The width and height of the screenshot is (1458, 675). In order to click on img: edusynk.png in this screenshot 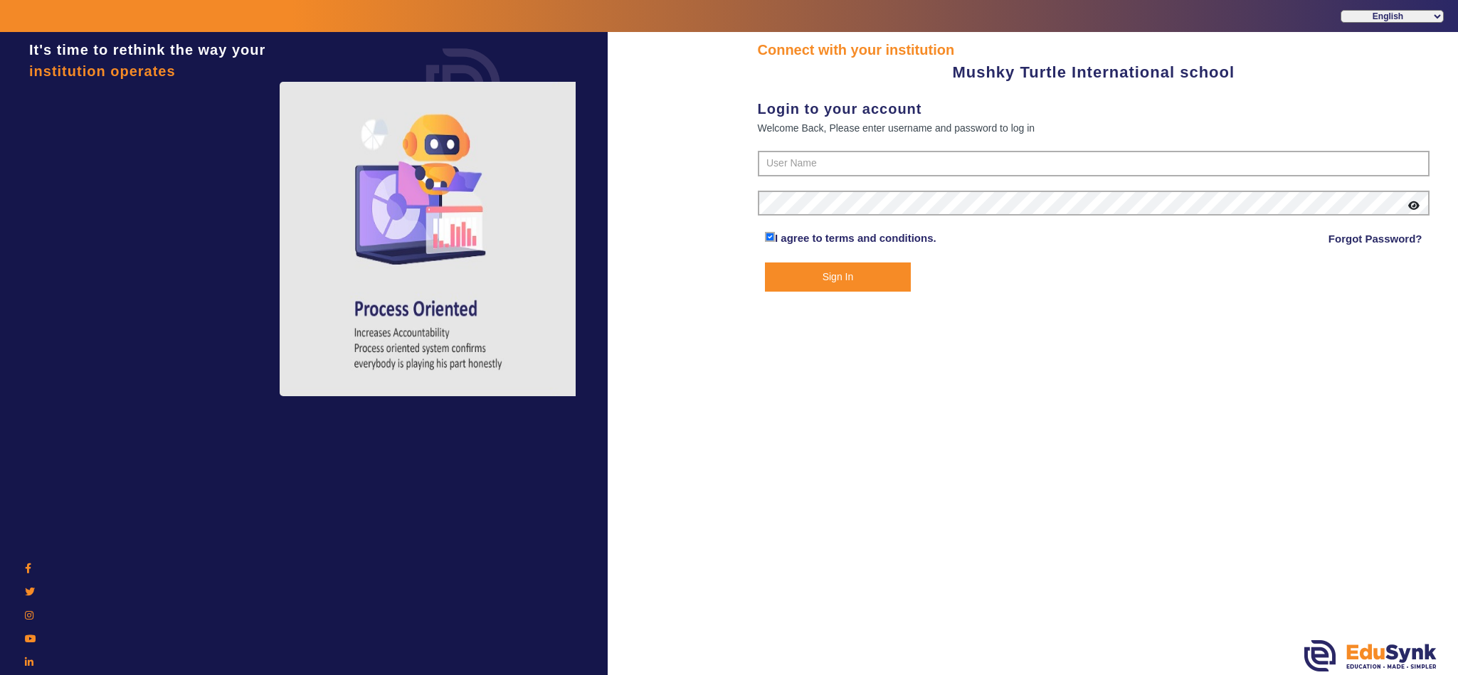, I will do `click(1370, 656)`.